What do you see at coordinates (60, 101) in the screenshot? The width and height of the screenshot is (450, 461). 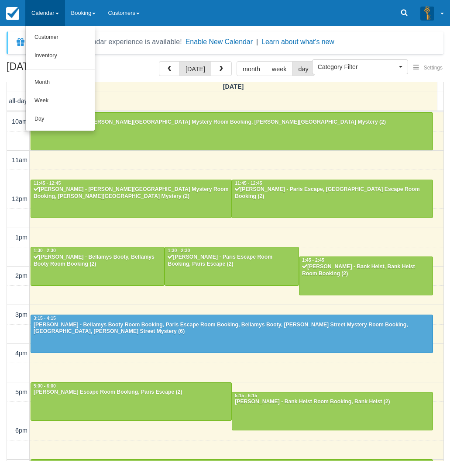 I see `a: Week` at bounding box center [60, 101].